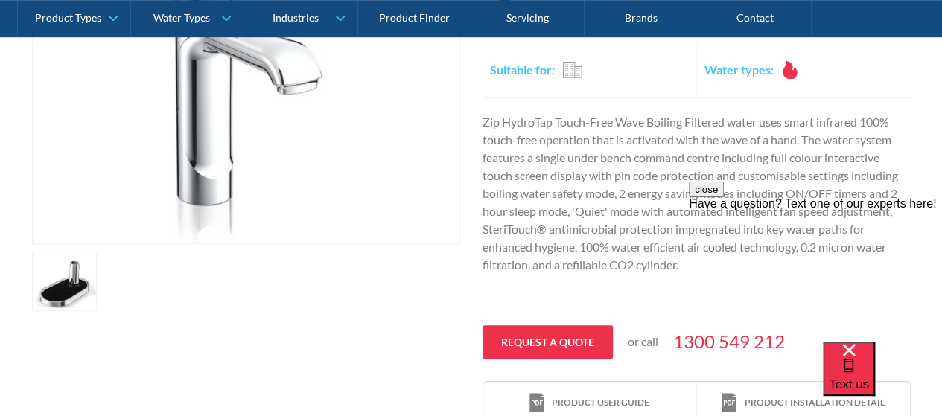 Image resolution: width=942 pixels, height=416 pixels. I want to click on h2: Water types:, so click(739, 70).